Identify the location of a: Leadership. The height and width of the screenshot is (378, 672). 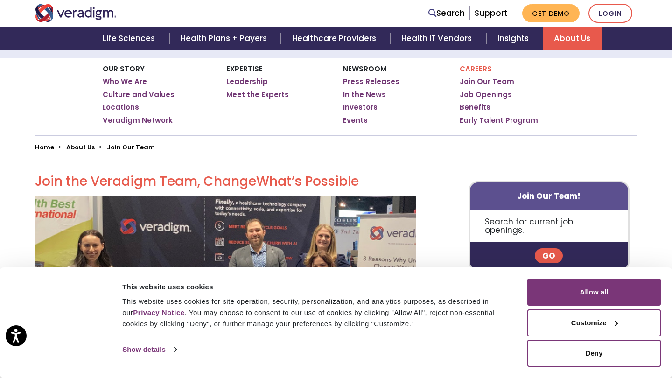
(247, 82).